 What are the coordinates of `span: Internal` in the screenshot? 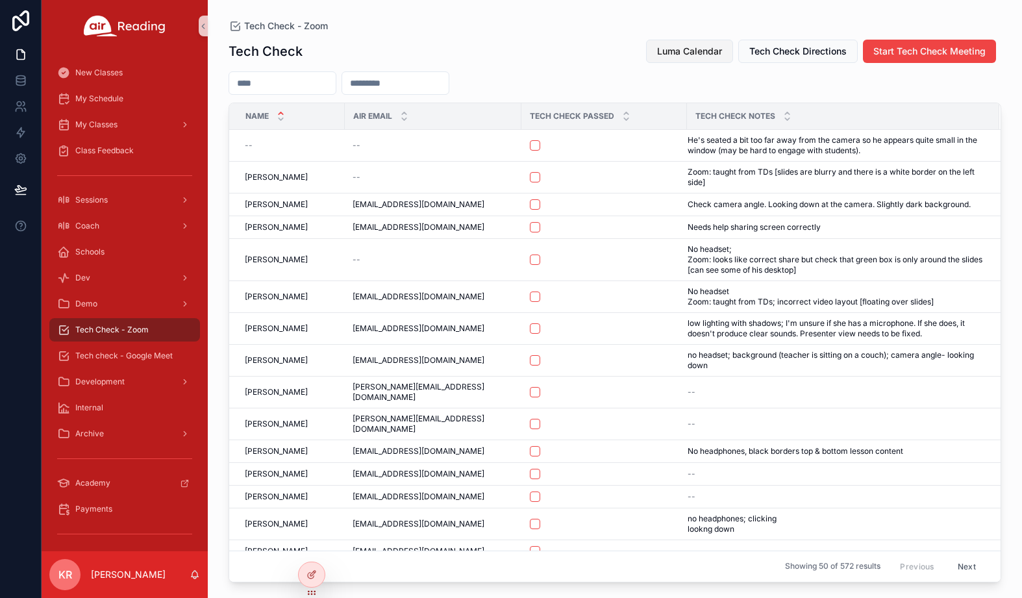 It's located at (89, 408).